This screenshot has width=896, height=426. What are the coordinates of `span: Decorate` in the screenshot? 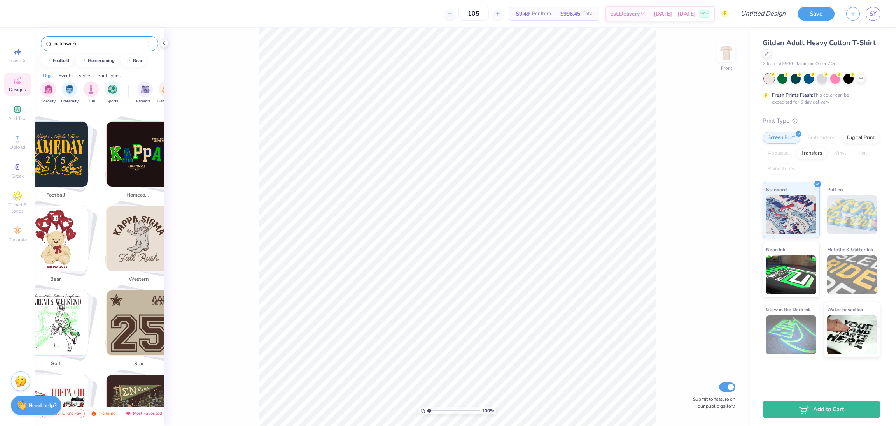 It's located at (18, 240).